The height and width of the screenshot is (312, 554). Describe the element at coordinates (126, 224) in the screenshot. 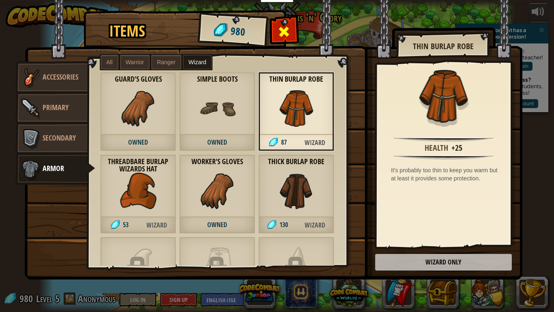

I see `span: 53` at that location.